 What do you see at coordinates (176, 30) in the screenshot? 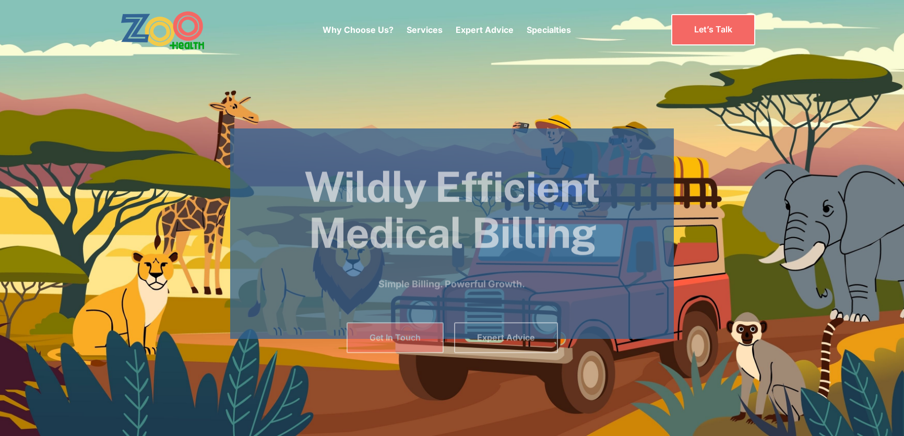
I see `a: home` at bounding box center [176, 30].